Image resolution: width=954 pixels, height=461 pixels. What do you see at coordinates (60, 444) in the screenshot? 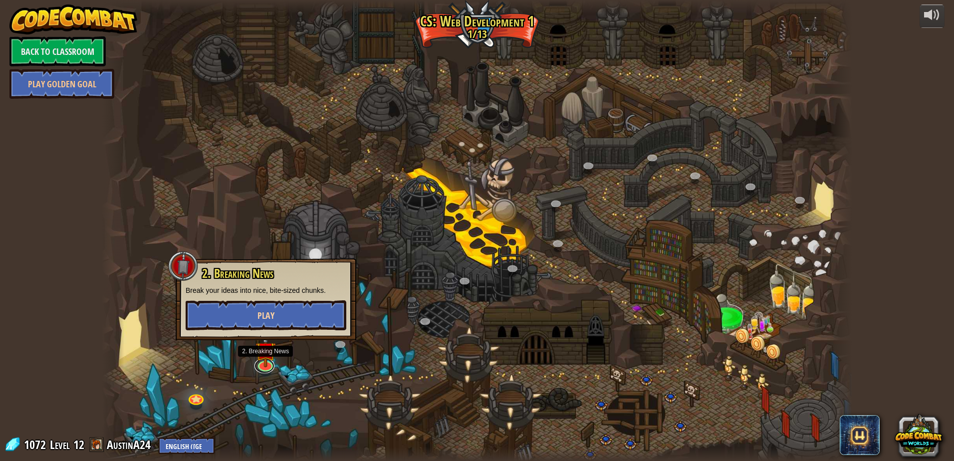
I see `span: Level` at bounding box center [60, 444].